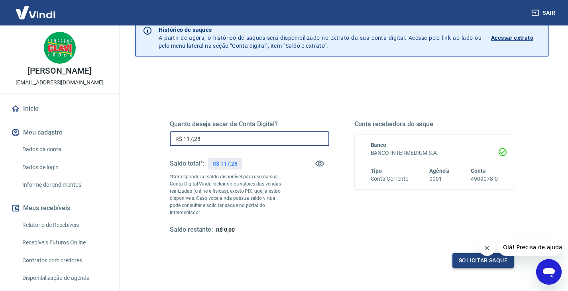 Image resolution: width=568 pixels, height=291 pixels. I want to click on h5: Conta recebedora do saque, so click(434, 124).